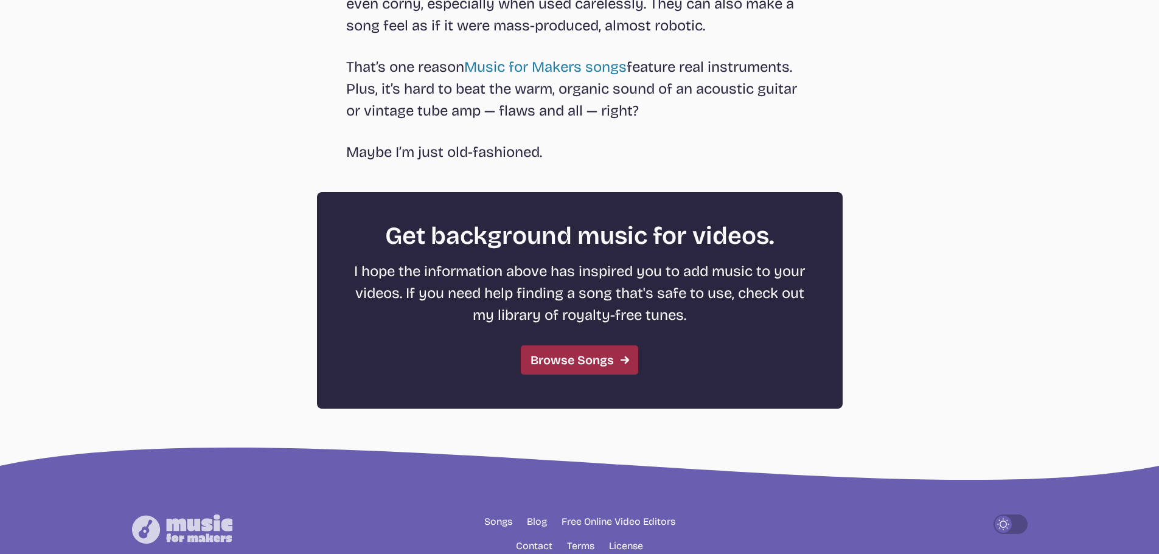 The image size is (1159, 554). Describe the element at coordinates (580, 152) in the screenshot. I see `p: Maybe I’m just old-fashioned.` at that location.